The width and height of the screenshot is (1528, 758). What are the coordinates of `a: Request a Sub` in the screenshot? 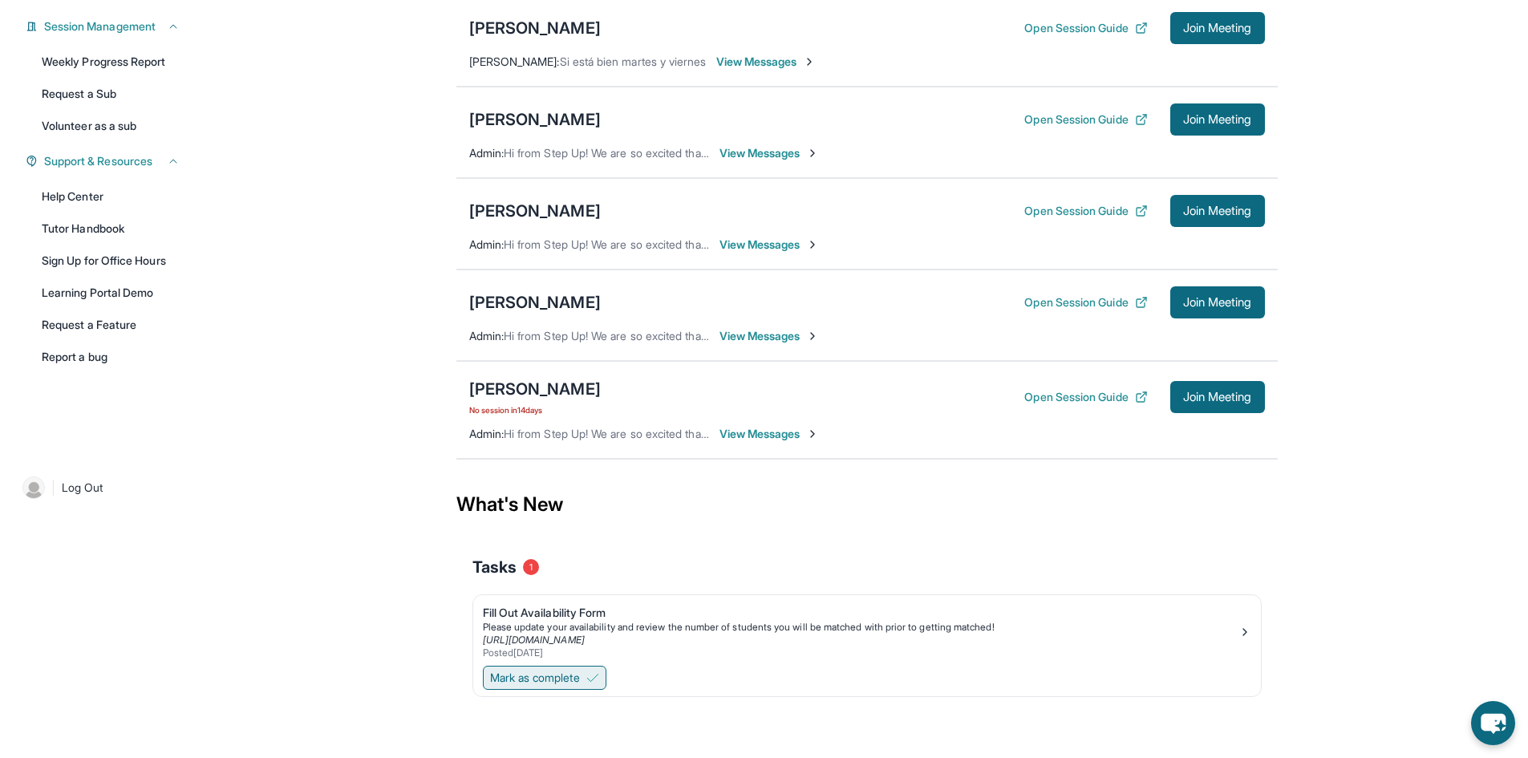 It's located at (111, 94).